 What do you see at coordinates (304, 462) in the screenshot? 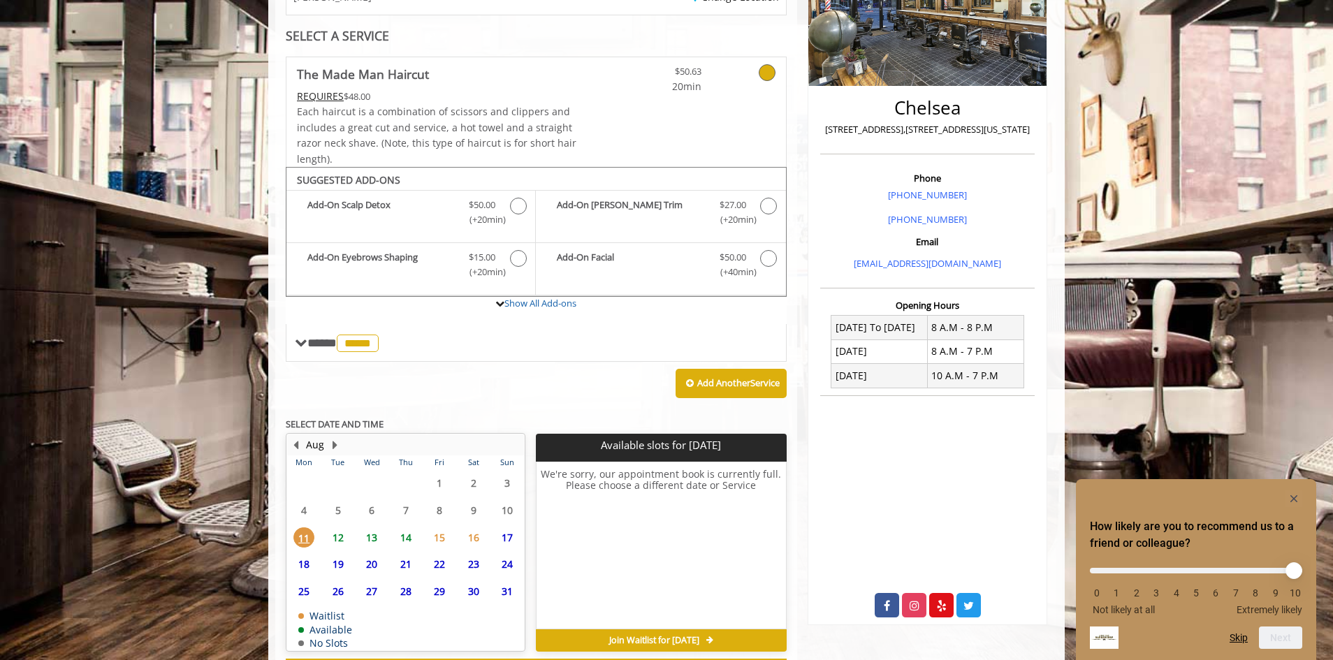
I see `th: Mon` at bounding box center [304, 462].